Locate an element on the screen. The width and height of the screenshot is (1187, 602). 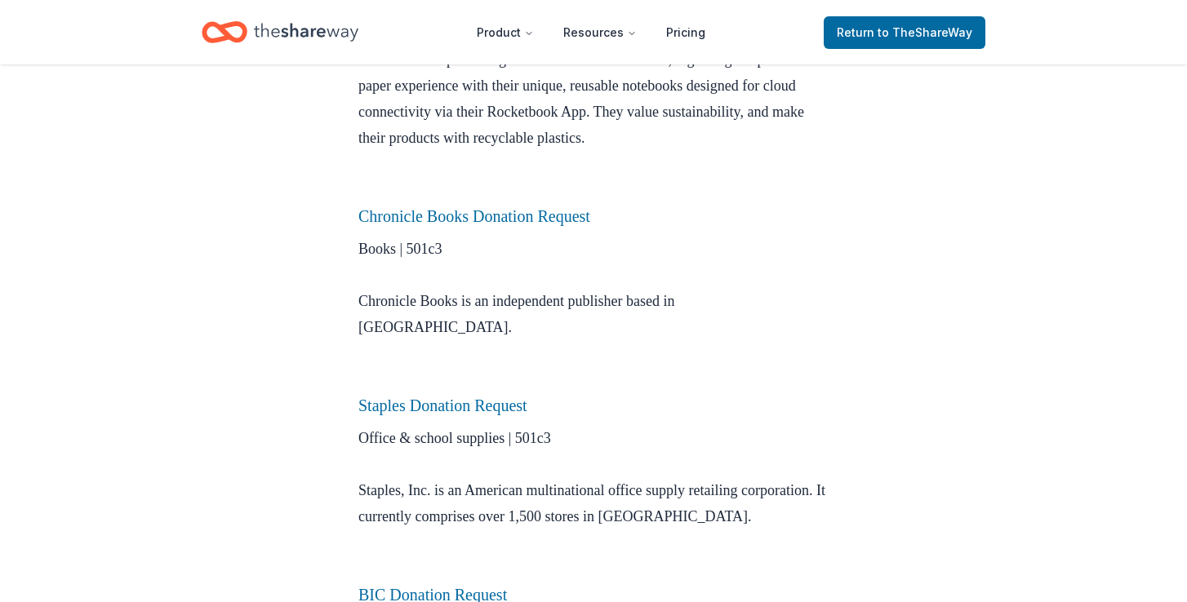
a: Staples Donation Request is located at coordinates (442, 406).